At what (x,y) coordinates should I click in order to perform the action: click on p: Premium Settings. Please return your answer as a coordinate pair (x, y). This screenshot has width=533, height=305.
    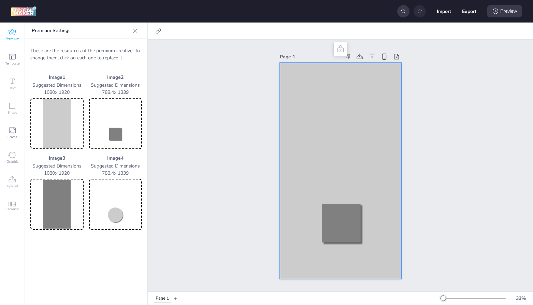
    Looking at the image, I should click on (81, 31).